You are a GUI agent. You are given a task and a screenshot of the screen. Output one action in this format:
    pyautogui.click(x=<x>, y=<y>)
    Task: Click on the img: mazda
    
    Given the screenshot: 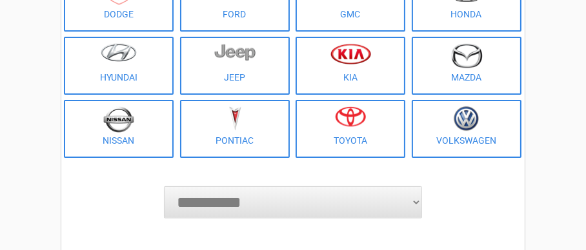 What is the action you would take?
    pyautogui.click(x=467, y=55)
    